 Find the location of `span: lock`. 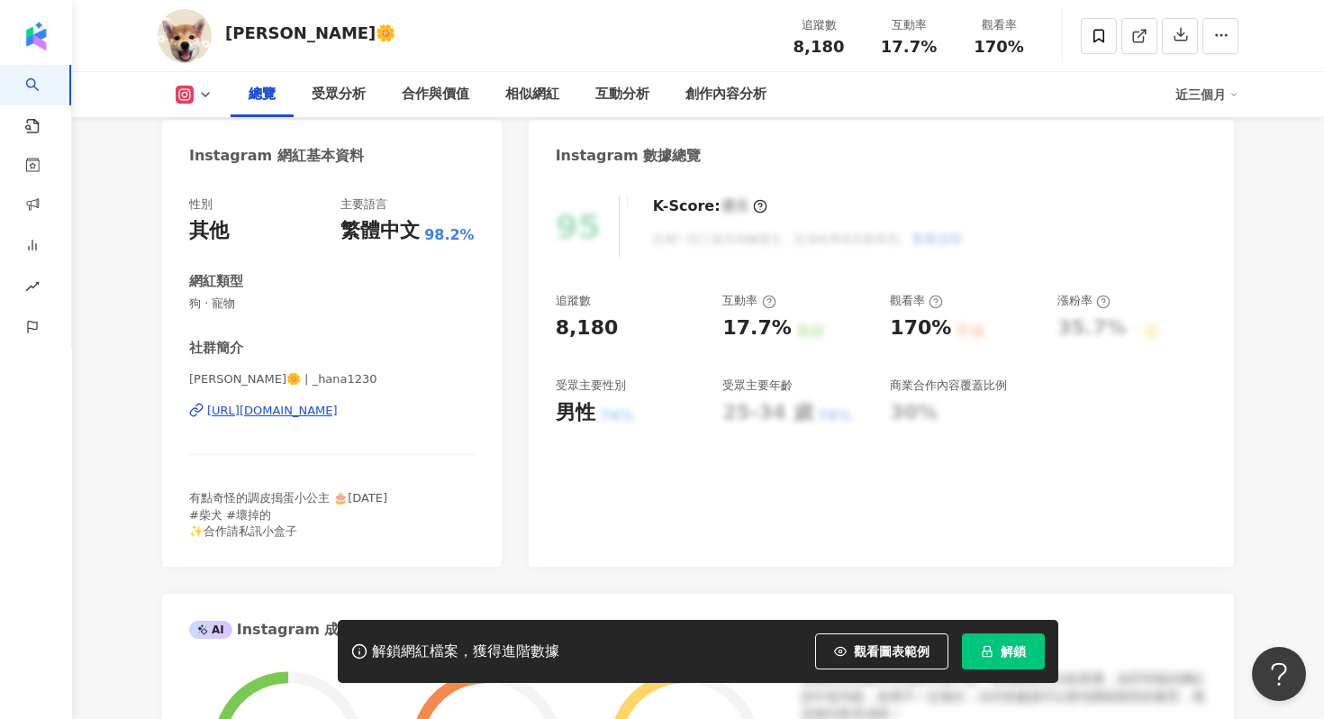

span: lock is located at coordinates (987, 651).